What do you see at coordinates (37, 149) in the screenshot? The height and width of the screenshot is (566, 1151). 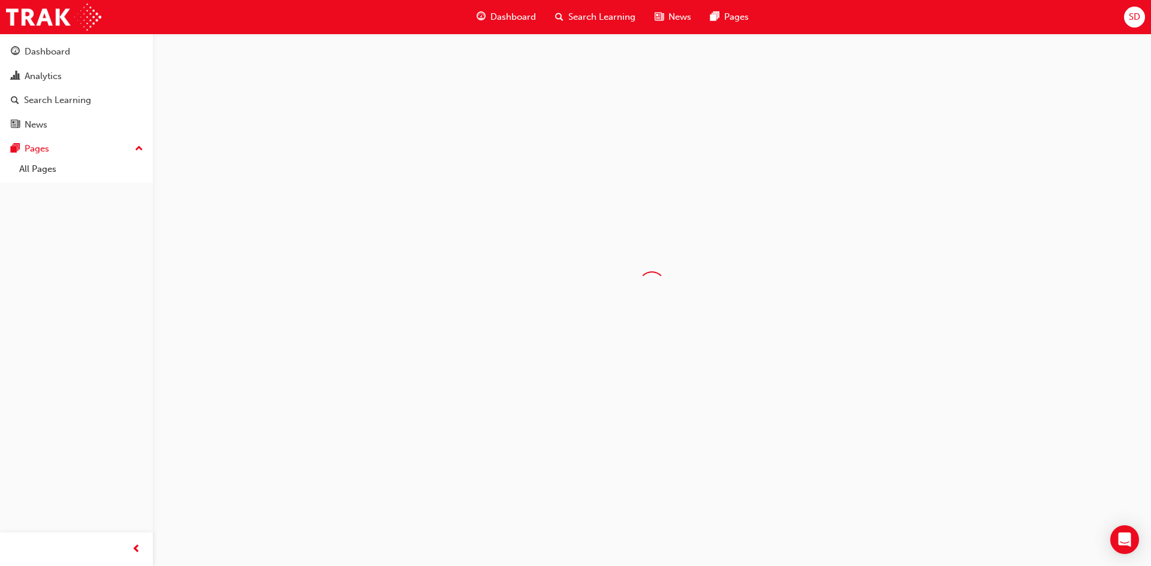 I see `div: Pages` at bounding box center [37, 149].